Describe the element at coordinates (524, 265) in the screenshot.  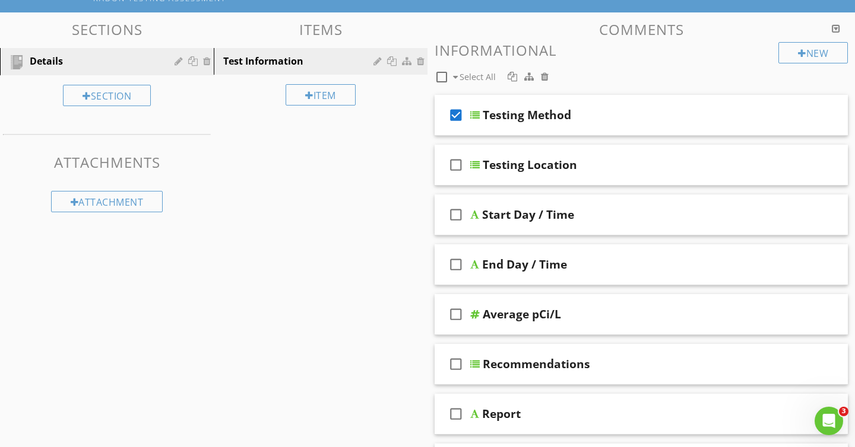
I see `div: End Day / Time` at that location.